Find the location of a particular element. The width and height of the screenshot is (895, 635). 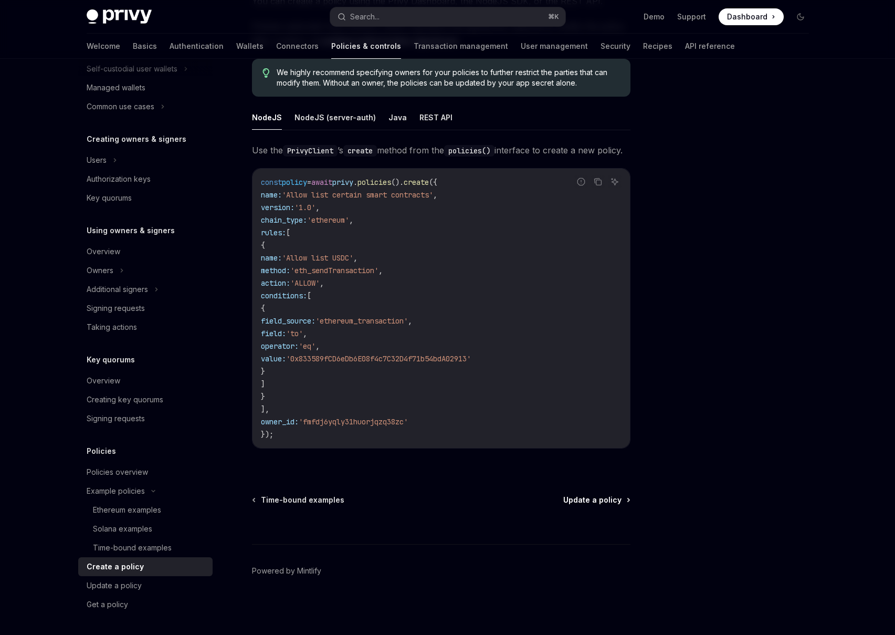

span: const is located at coordinates (272, 182).